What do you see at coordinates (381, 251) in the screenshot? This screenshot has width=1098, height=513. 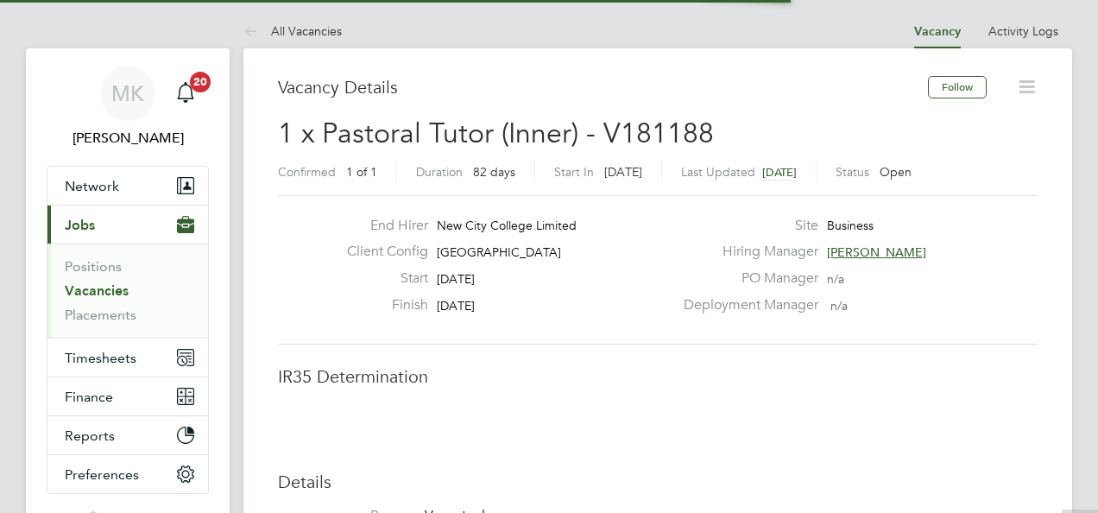 I see `label: Client Config` at bounding box center [381, 251].